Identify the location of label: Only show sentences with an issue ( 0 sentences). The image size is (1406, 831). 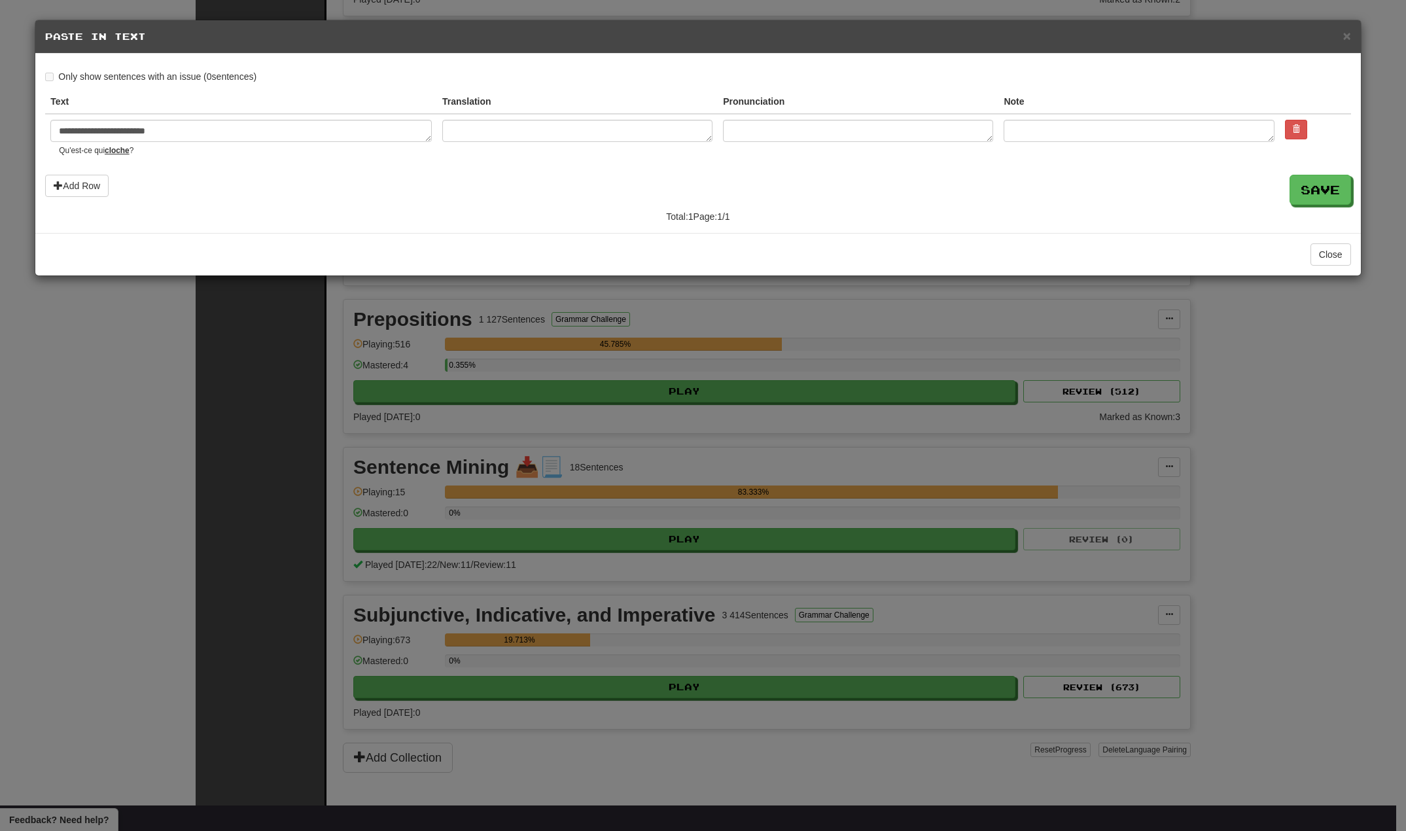
(150, 77).